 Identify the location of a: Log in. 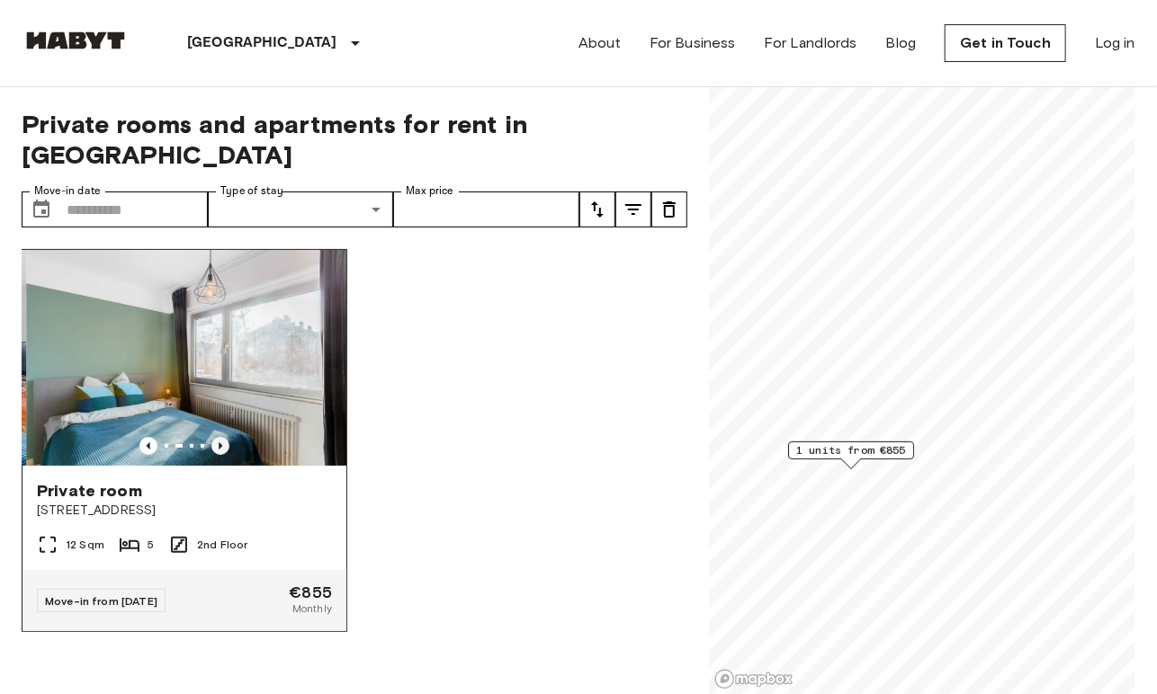
(1114, 43).